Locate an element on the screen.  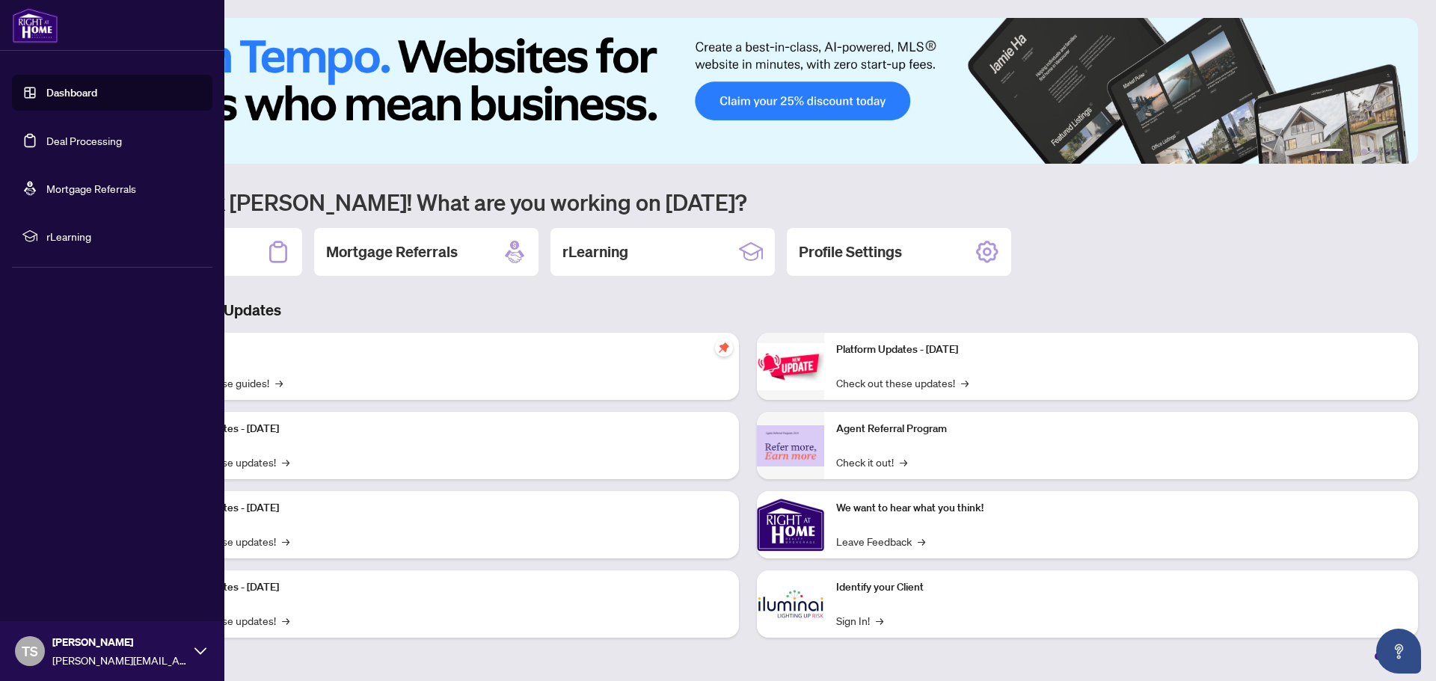
button: 6 is located at coordinates (1400, 152).